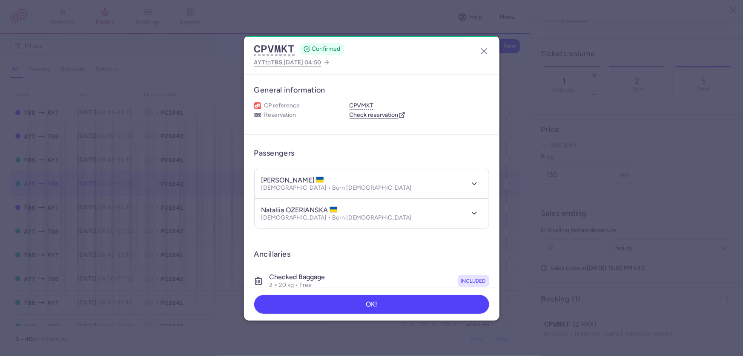 The width and height of the screenshot is (743, 356). I want to click on h4: Checked baggage, so click(297, 277).